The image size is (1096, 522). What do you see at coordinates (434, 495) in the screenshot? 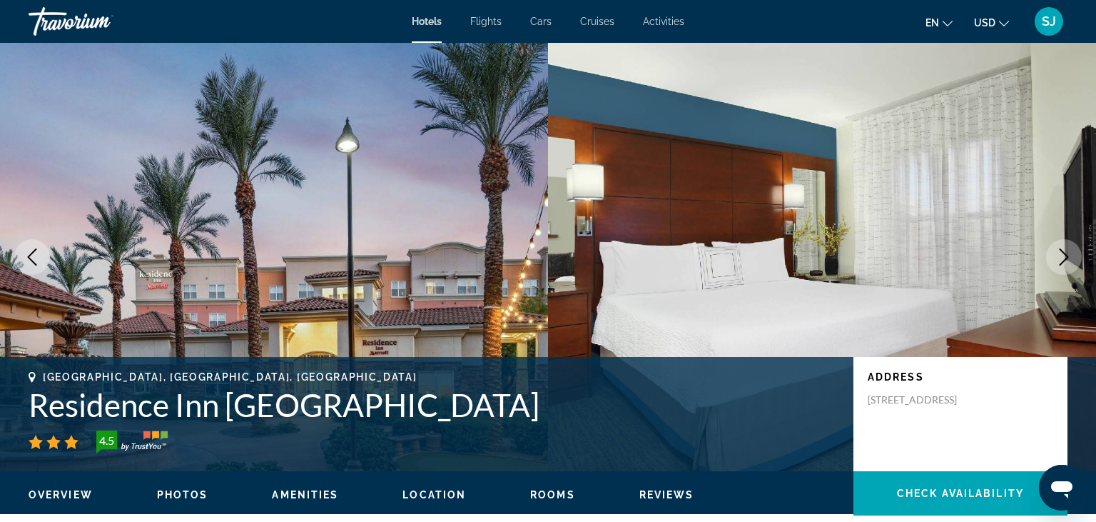
I see `button: Location` at bounding box center [434, 495].